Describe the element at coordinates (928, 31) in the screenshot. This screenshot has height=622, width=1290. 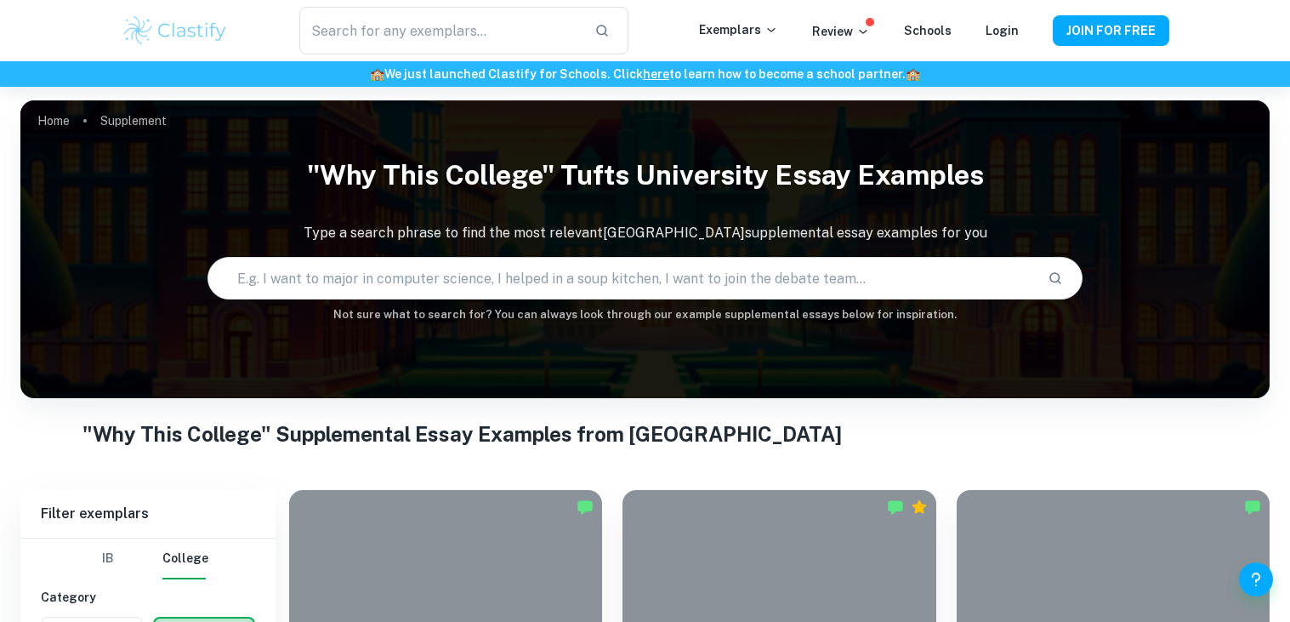
I see `a: Schools` at that location.